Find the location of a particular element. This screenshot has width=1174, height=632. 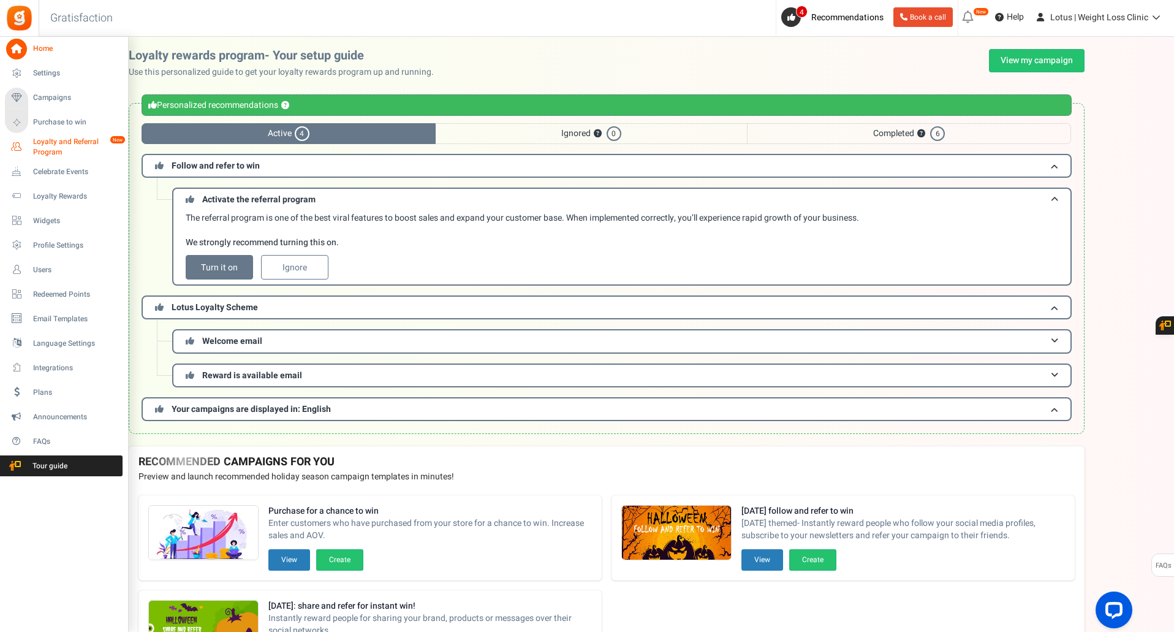

span: Settings is located at coordinates (76, 73).